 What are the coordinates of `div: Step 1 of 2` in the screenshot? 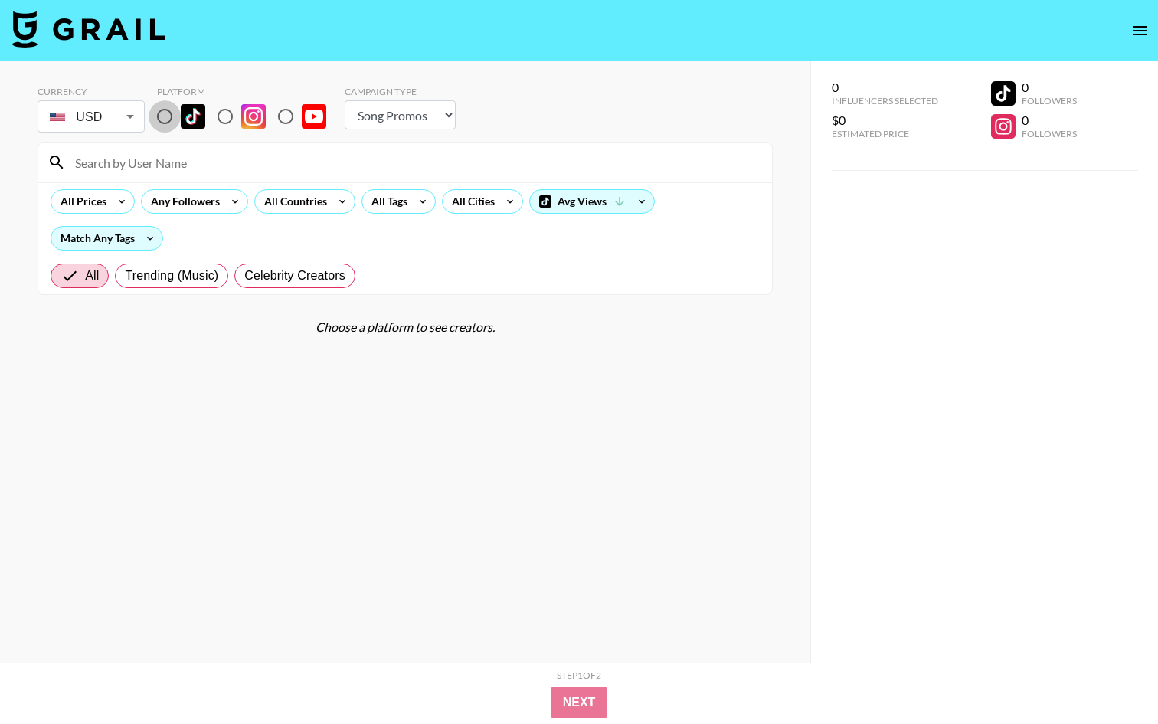 It's located at (579, 675).